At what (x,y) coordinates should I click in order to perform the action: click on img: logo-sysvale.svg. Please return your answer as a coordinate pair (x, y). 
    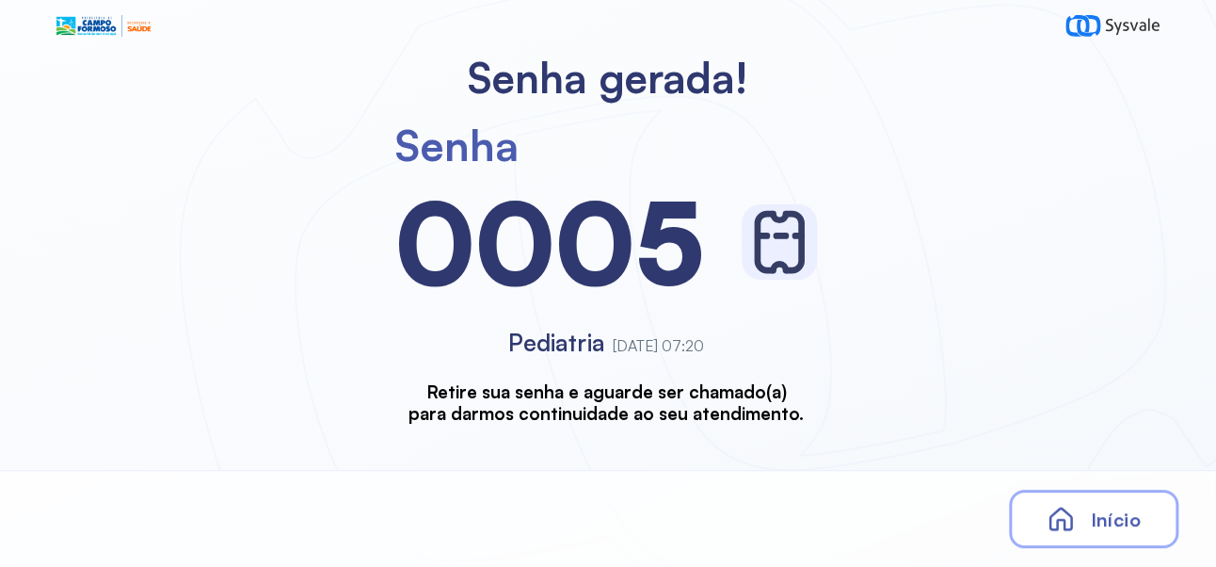
    Looking at the image, I should click on (1113, 25).